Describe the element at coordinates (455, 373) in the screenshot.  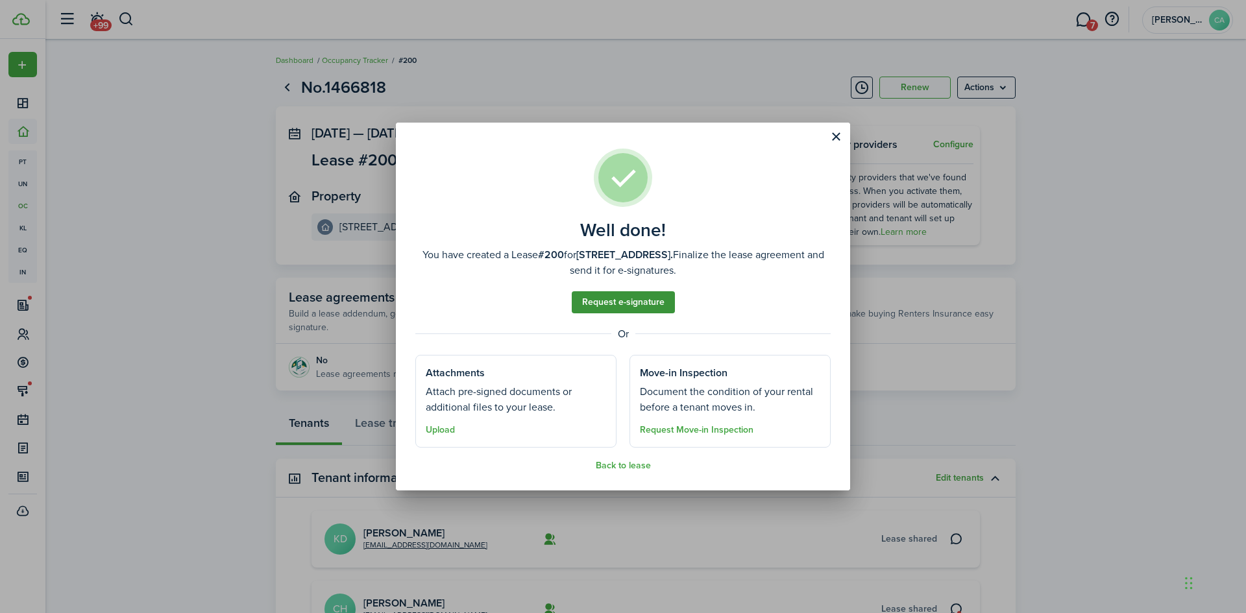
I see `well-done-section-title: Attachments` at that location.